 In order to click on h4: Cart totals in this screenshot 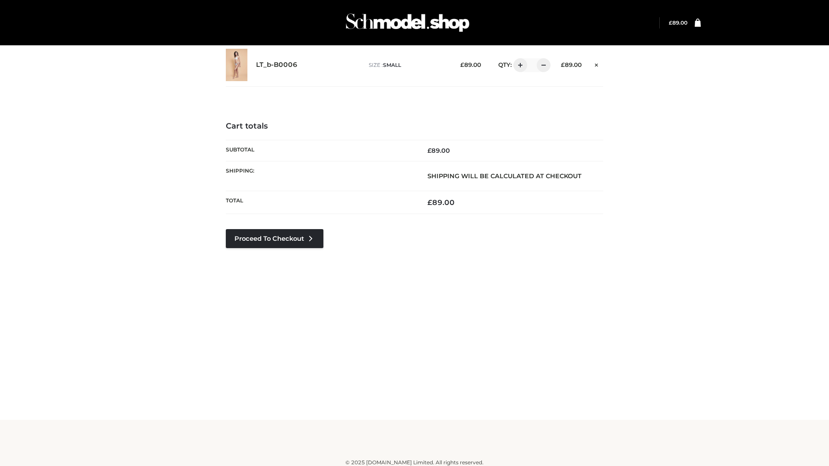, I will do `click(414, 126)`.